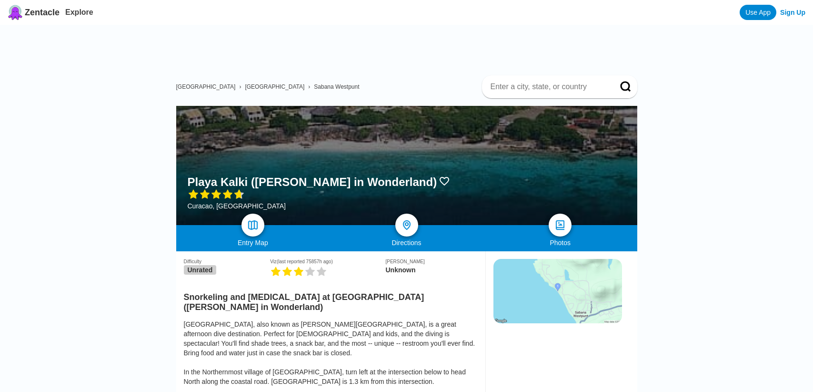  What do you see at coordinates (33, 12) in the screenshot?
I see `a: Zentacle logoZentacle` at bounding box center [33, 12].